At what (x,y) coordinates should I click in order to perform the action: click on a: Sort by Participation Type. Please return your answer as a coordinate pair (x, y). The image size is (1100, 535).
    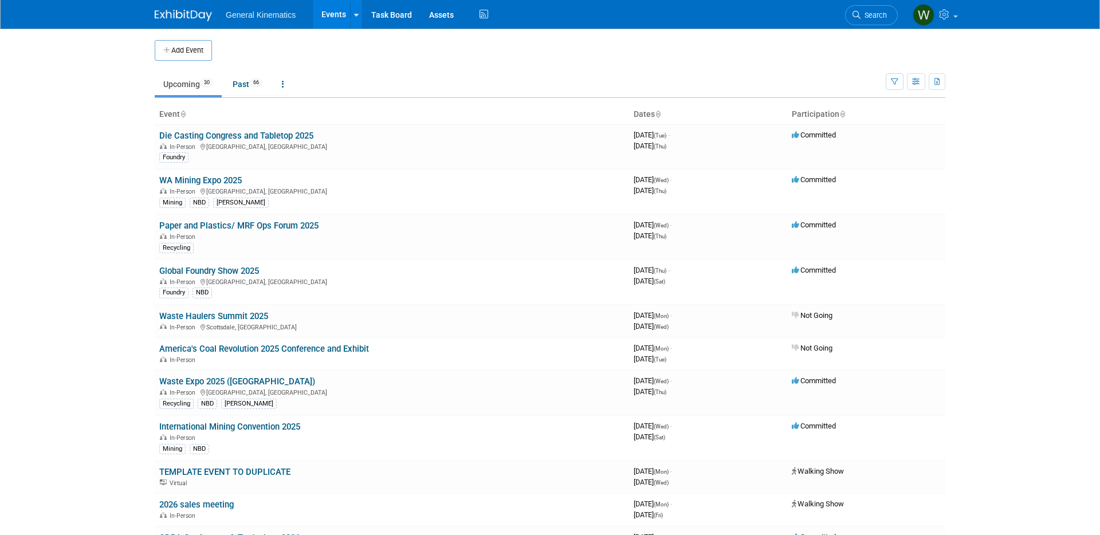
    Looking at the image, I should click on (842, 114).